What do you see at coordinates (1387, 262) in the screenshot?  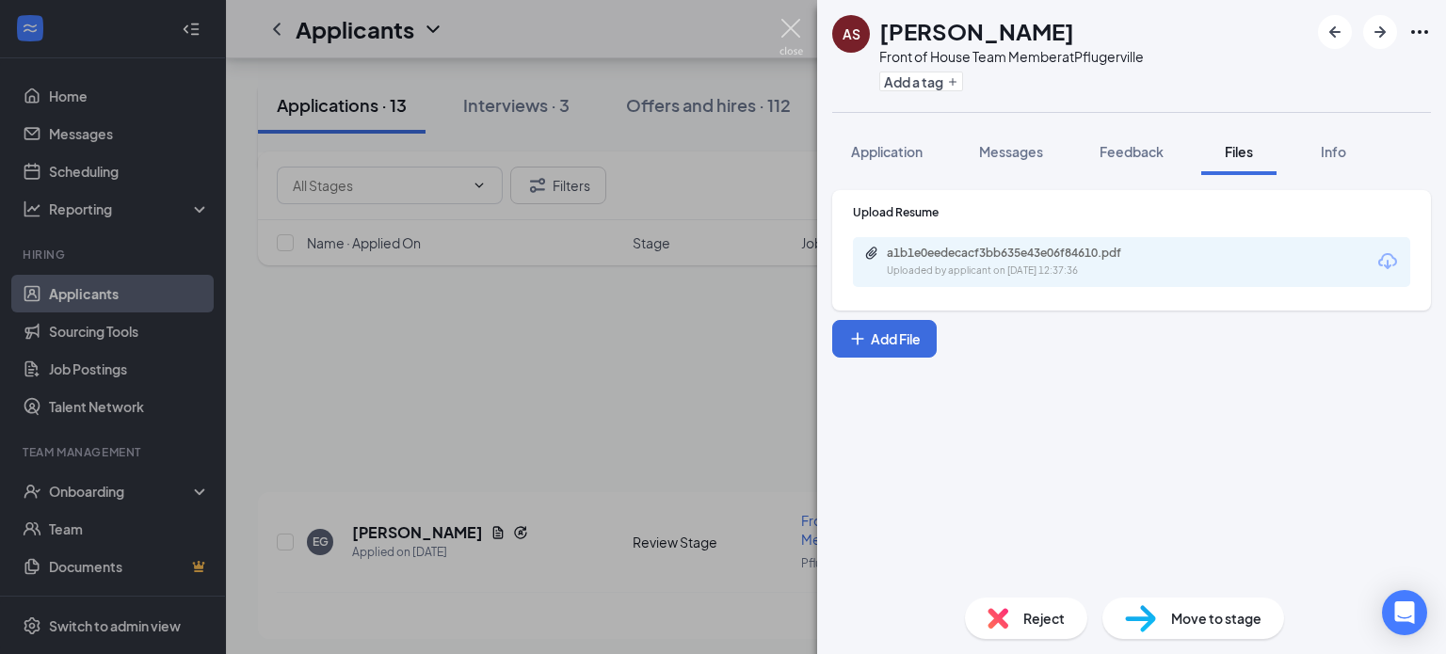 I see `a: Download` at bounding box center [1387, 262].